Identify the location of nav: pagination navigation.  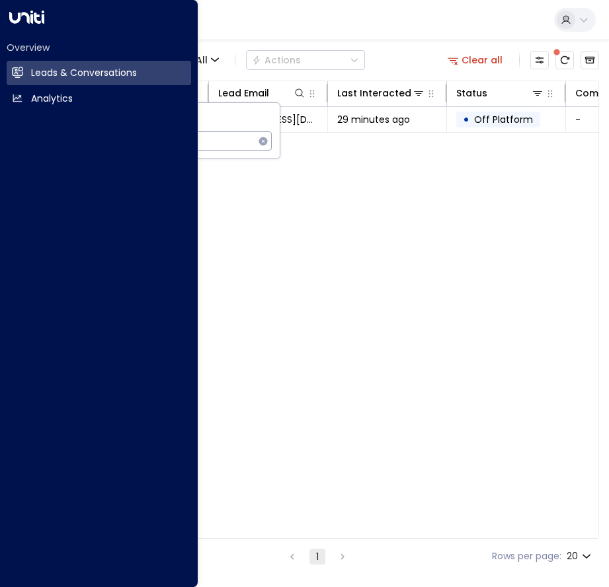
(317, 556).